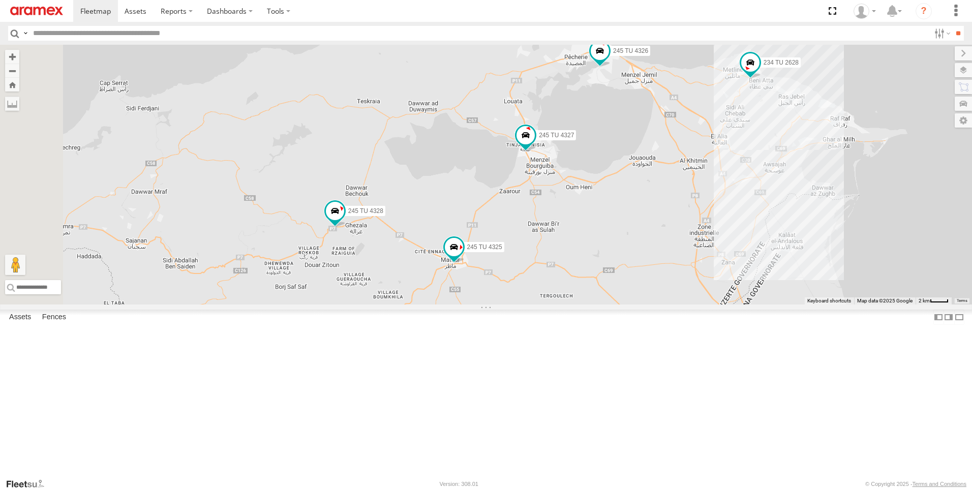  I want to click on span: 245 TU 4326, so click(630, 51).